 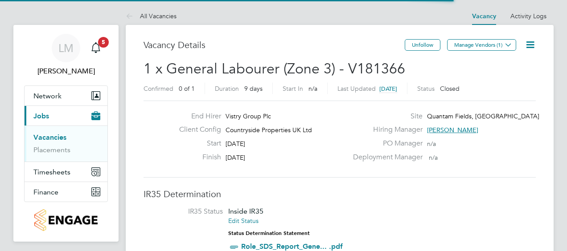 What do you see at coordinates (253, 89) in the screenshot?
I see `span: 9 days` at bounding box center [253, 89].